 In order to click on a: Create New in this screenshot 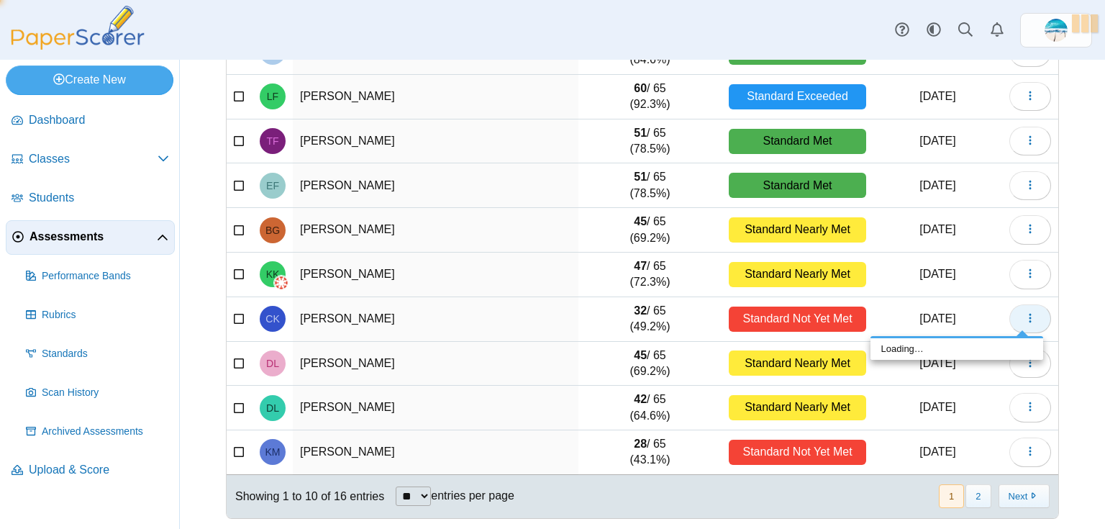, I will do `click(89, 80)`.